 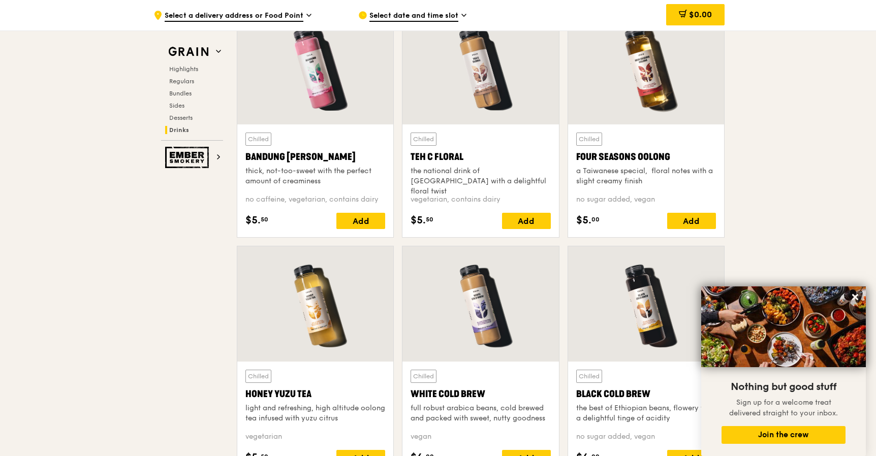 I want to click on span: Regulars, so click(x=181, y=81).